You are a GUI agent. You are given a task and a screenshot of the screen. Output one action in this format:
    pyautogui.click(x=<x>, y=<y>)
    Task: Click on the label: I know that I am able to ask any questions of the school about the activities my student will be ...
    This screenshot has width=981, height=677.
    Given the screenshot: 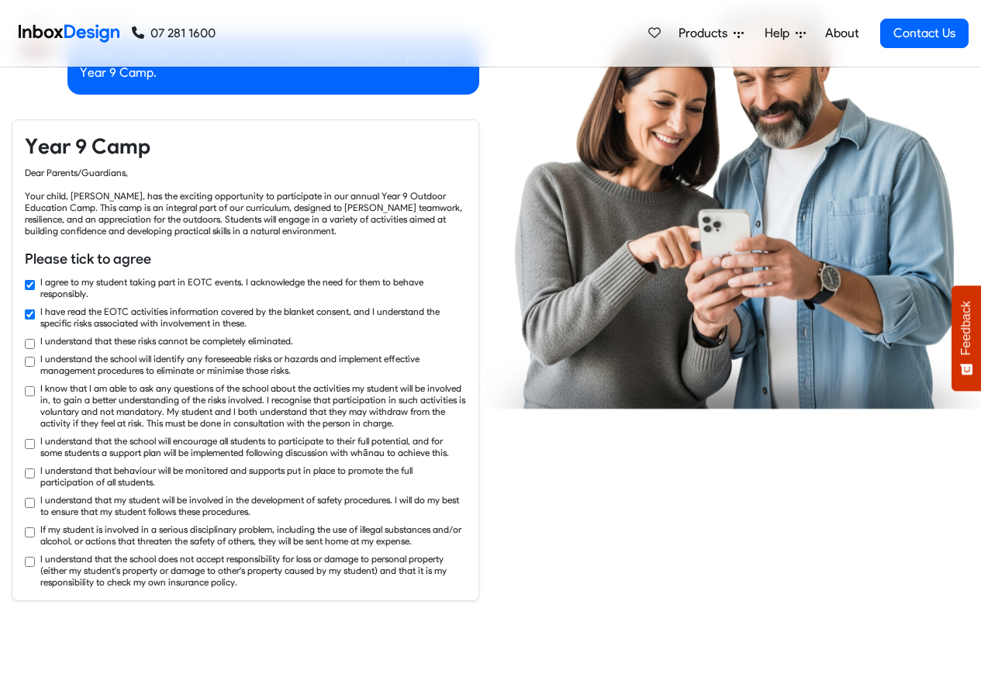 What is the action you would take?
    pyautogui.click(x=253, y=406)
    